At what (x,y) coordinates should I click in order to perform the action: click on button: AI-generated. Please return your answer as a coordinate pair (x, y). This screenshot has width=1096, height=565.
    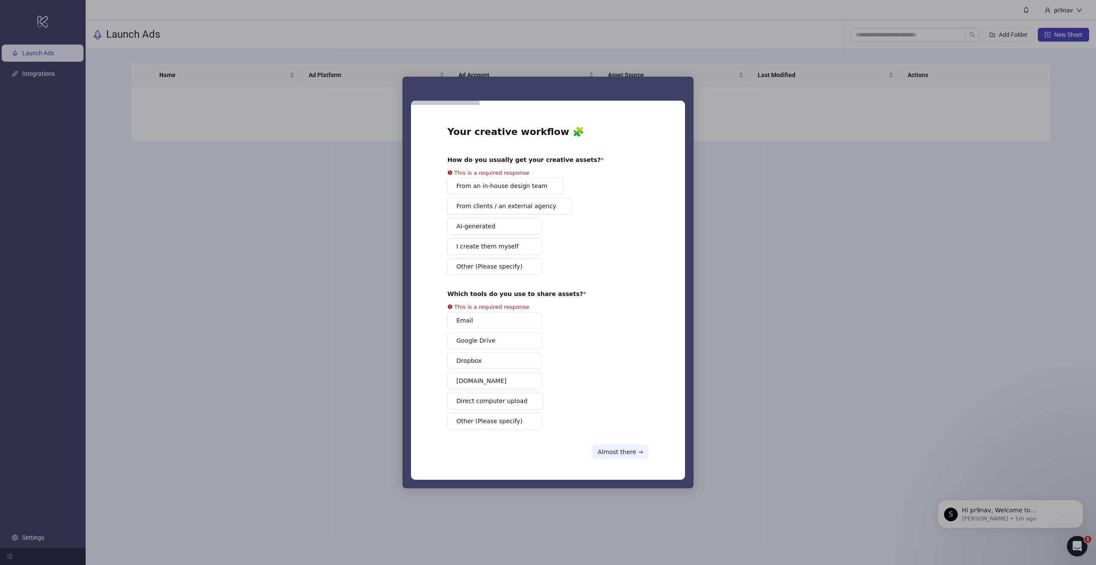
    Looking at the image, I should click on (495, 226).